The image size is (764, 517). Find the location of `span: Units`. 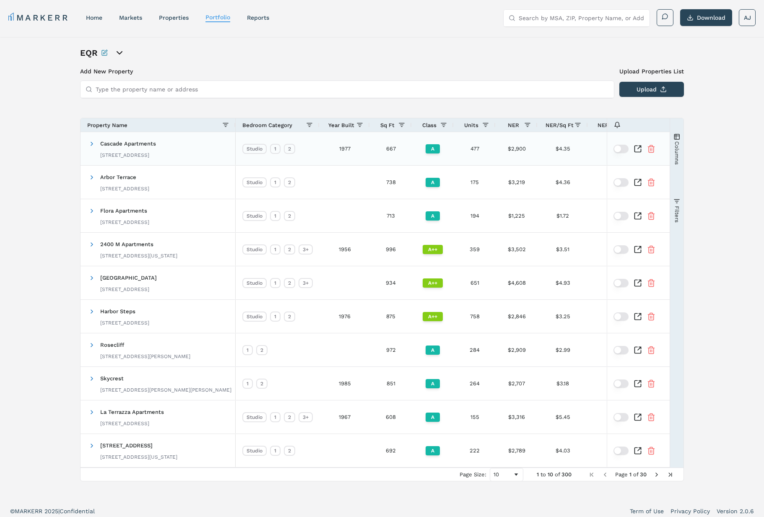

span: Units is located at coordinates (471, 125).